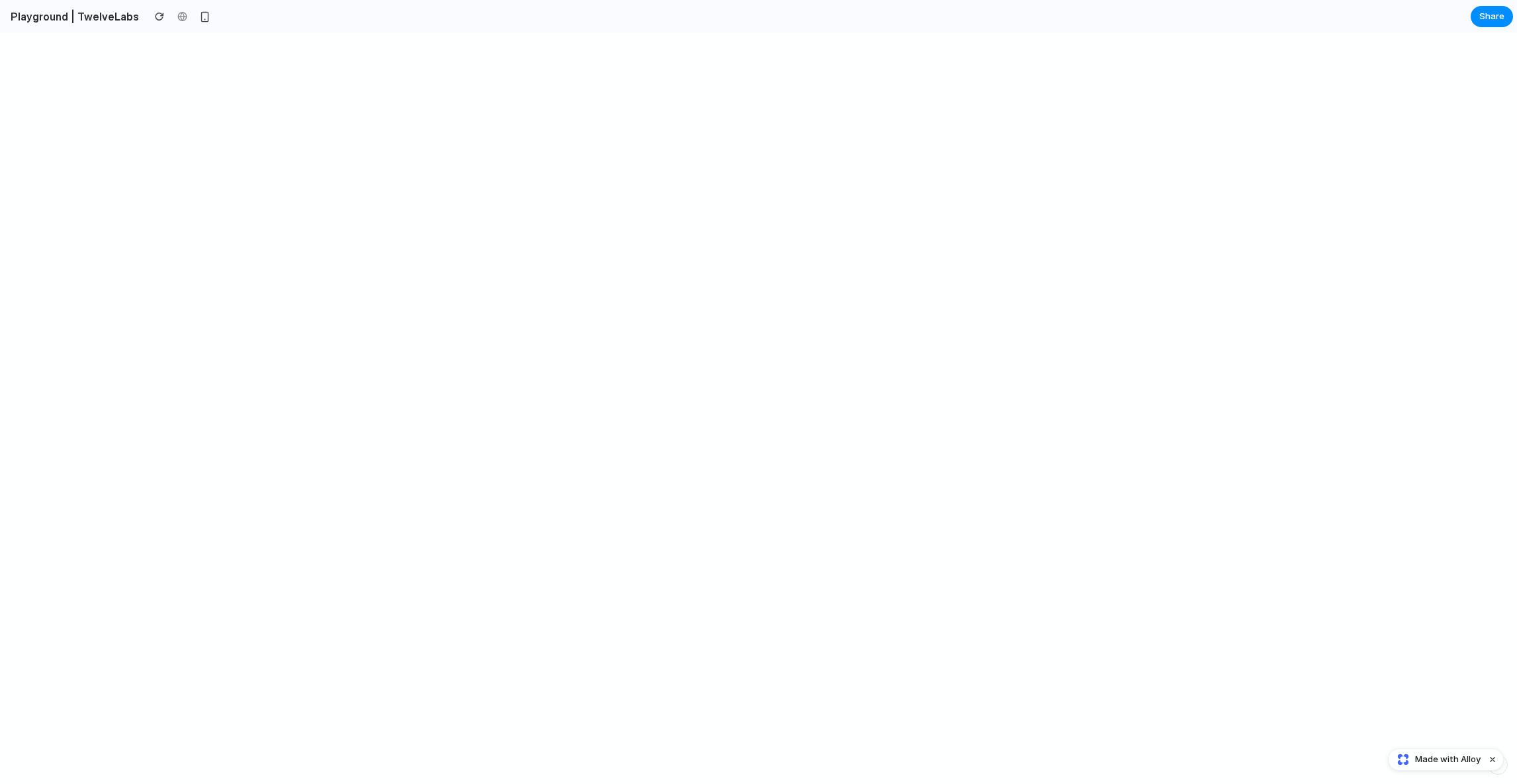  Describe the element at coordinates (1434, 759) in the screenshot. I see `a: Made with Alloy` at that location.